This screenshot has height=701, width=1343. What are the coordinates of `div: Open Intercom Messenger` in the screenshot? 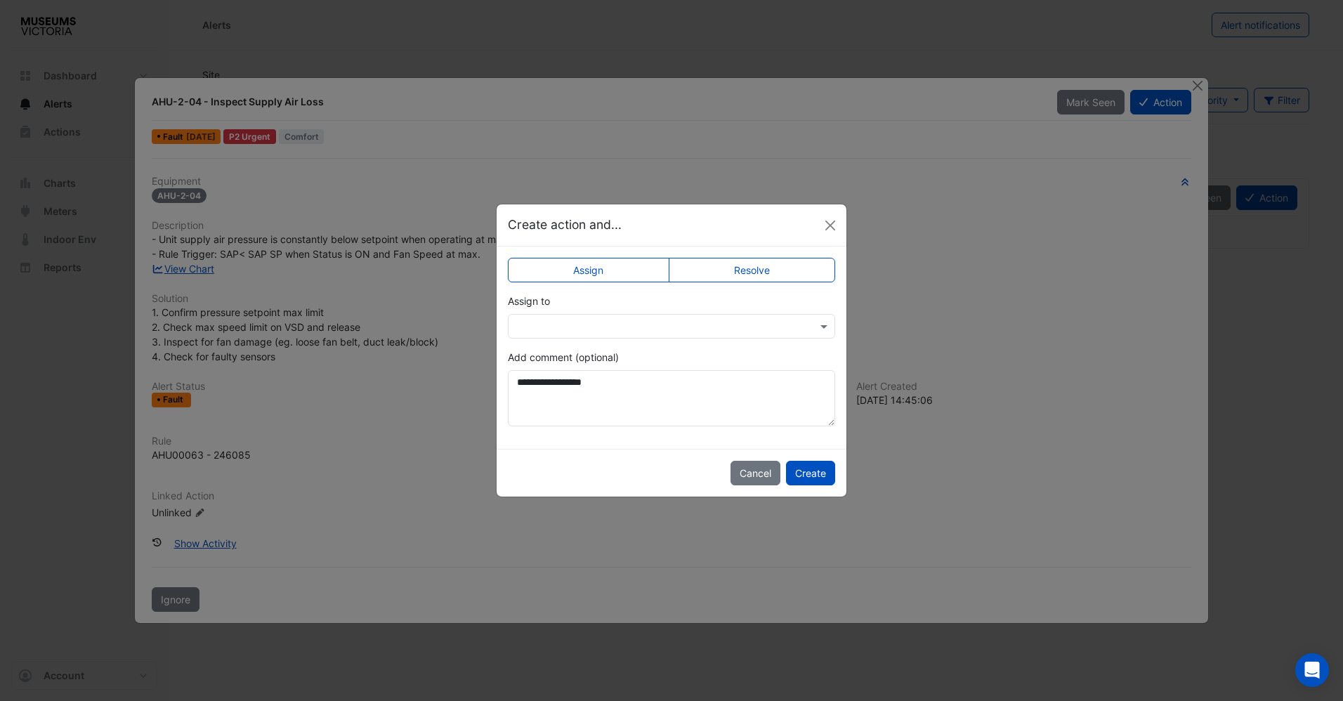 It's located at (1312, 670).